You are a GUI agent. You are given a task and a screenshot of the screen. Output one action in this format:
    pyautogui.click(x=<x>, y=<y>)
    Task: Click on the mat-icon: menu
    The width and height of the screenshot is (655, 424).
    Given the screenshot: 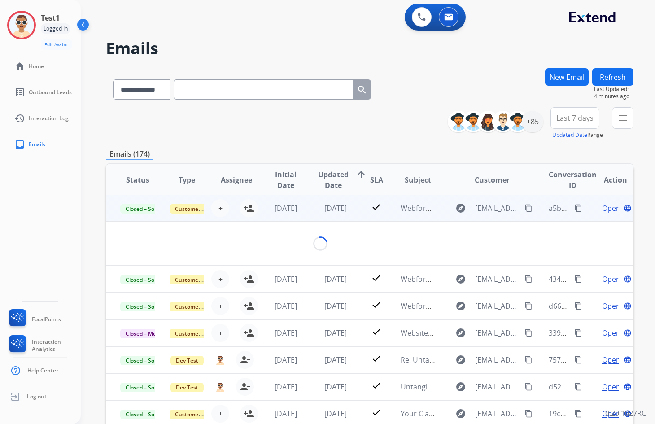 What is the action you would take?
    pyautogui.click(x=623, y=118)
    